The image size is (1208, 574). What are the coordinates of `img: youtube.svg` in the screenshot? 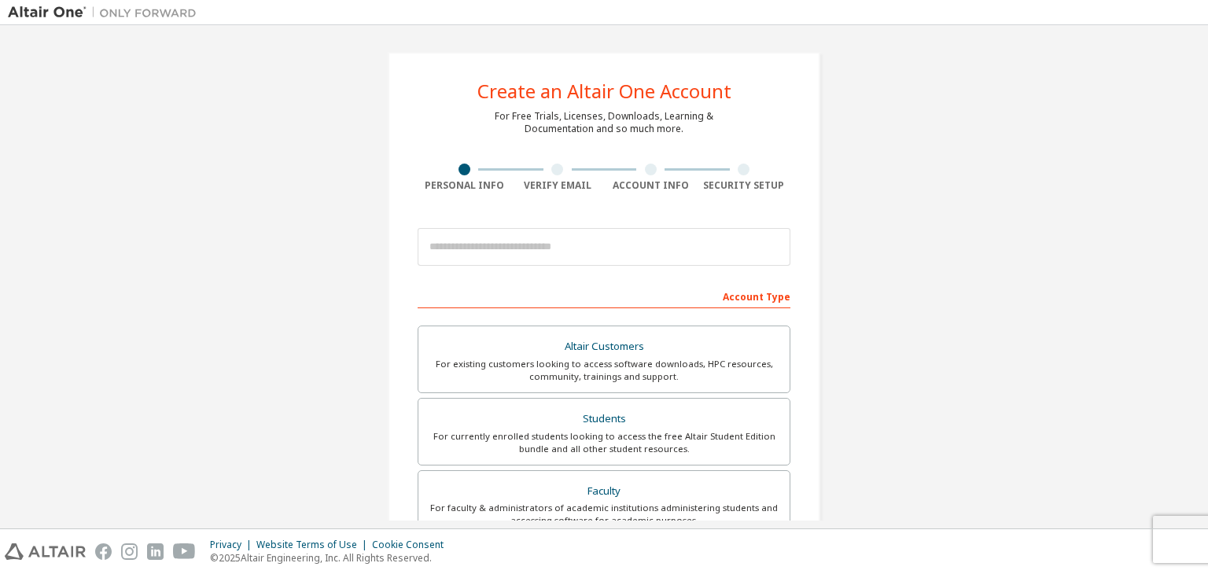 It's located at (184, 552).